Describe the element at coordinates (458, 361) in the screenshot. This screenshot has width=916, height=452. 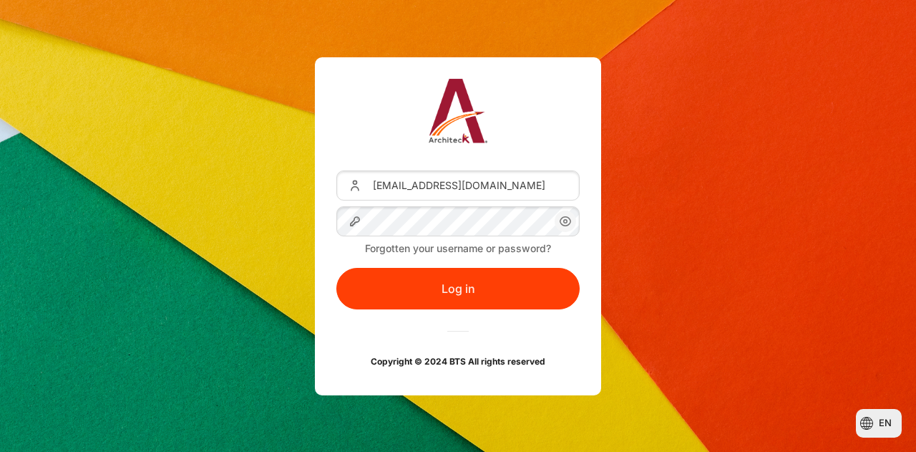
I see `strong: Copyright © 2024 BTS All rights reserved` at that location.